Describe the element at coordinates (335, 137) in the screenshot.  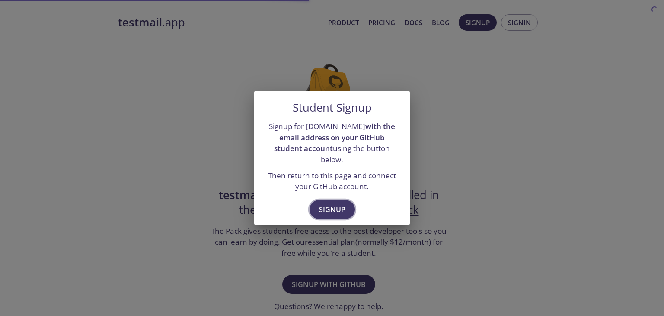
I see `strong: with the email address on your GitHub student account` at that location.